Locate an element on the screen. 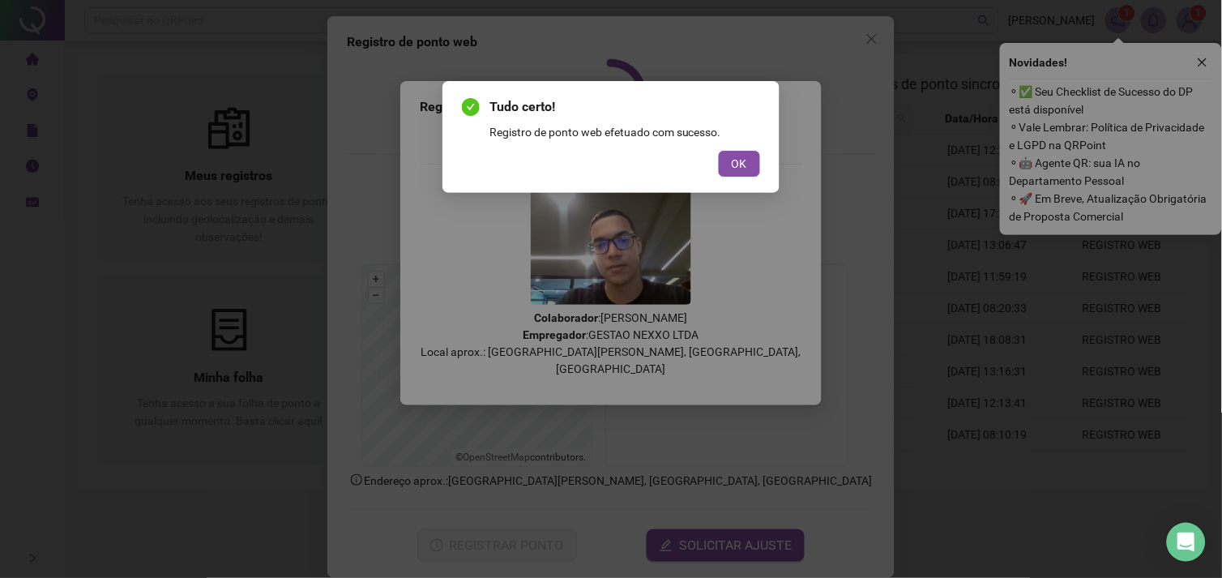 The image size is (1222, 578). button: OK is located at coordinates (739, 164).